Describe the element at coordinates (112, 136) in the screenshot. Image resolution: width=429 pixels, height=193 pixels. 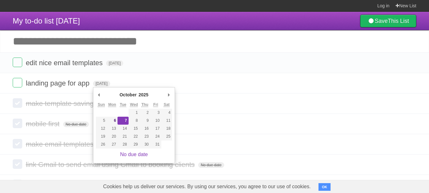
I see `button: 20` at that location.